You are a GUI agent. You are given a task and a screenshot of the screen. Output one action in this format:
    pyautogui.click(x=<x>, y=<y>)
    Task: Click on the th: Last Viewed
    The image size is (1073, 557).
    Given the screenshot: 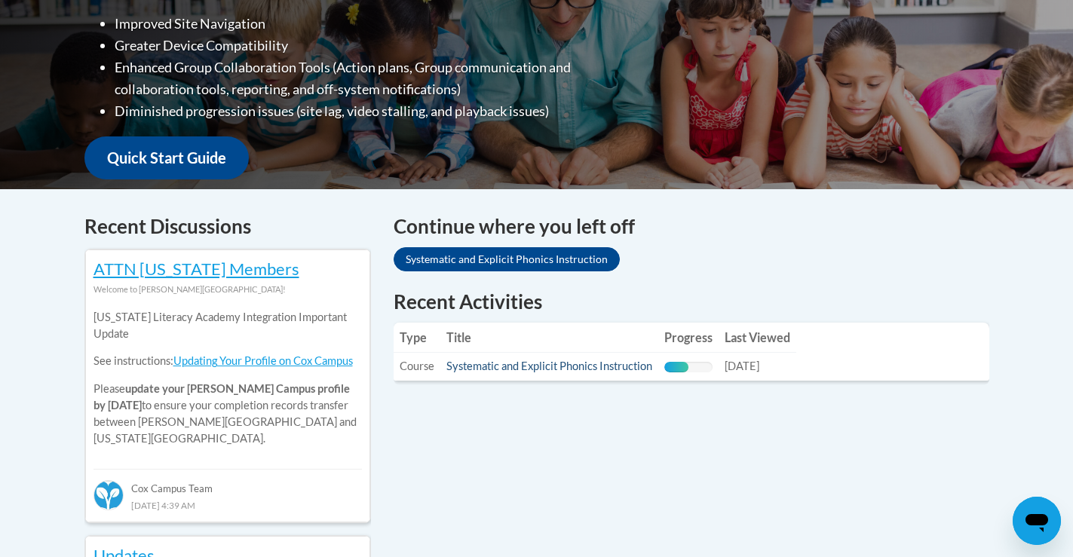 What is the action you would take?
    pyautogui.click(x=757, y=338)
    